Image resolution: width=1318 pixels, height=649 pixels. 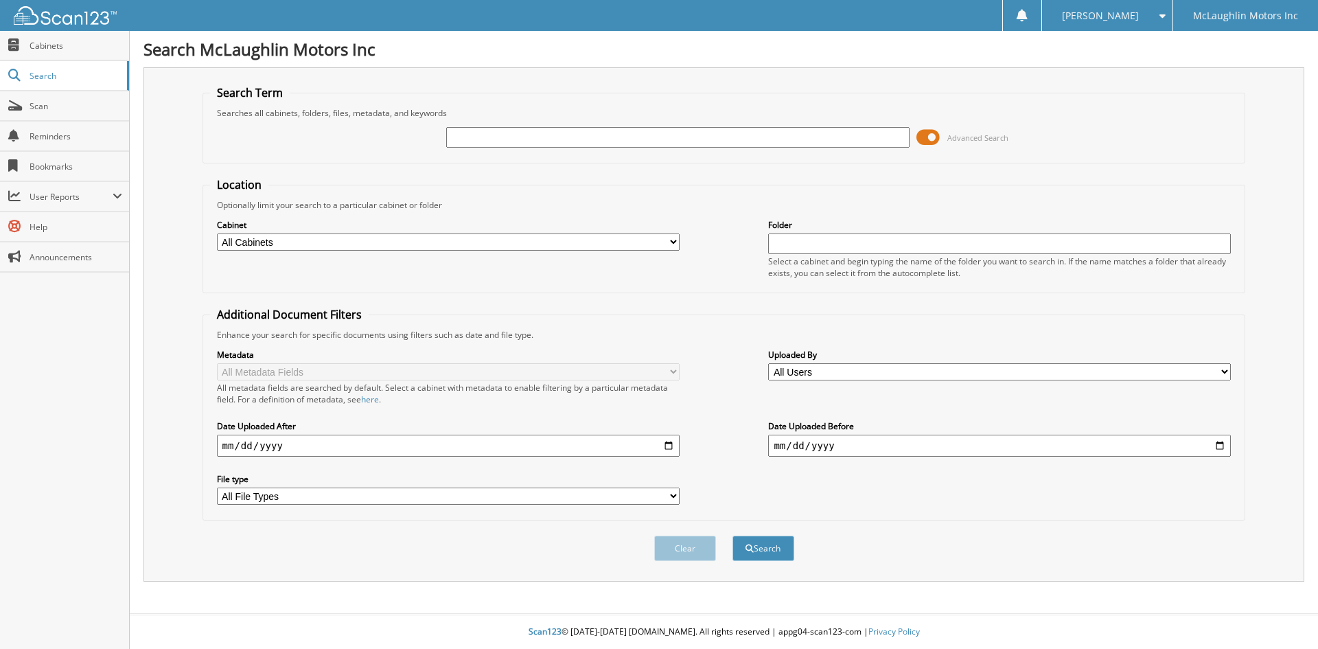 What do you see at coordinates (448, 425) in the screenshot?
I see `label: Date Uploaded After` at bounding box center [448, 425].